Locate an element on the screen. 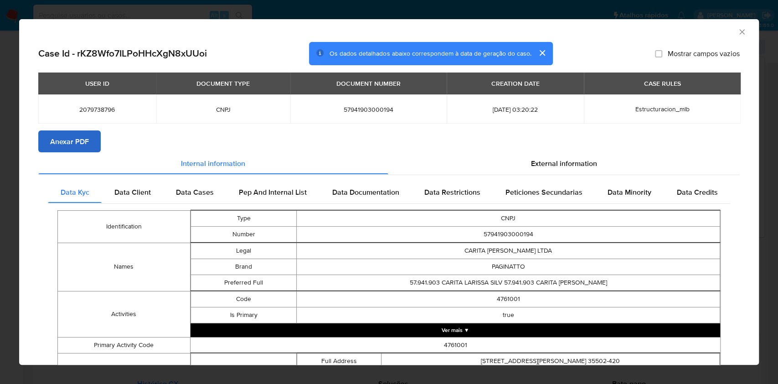 This screenshot has height=384, width=778. div: DOCUMENT NUMBER is located at coordinates (368, 83).